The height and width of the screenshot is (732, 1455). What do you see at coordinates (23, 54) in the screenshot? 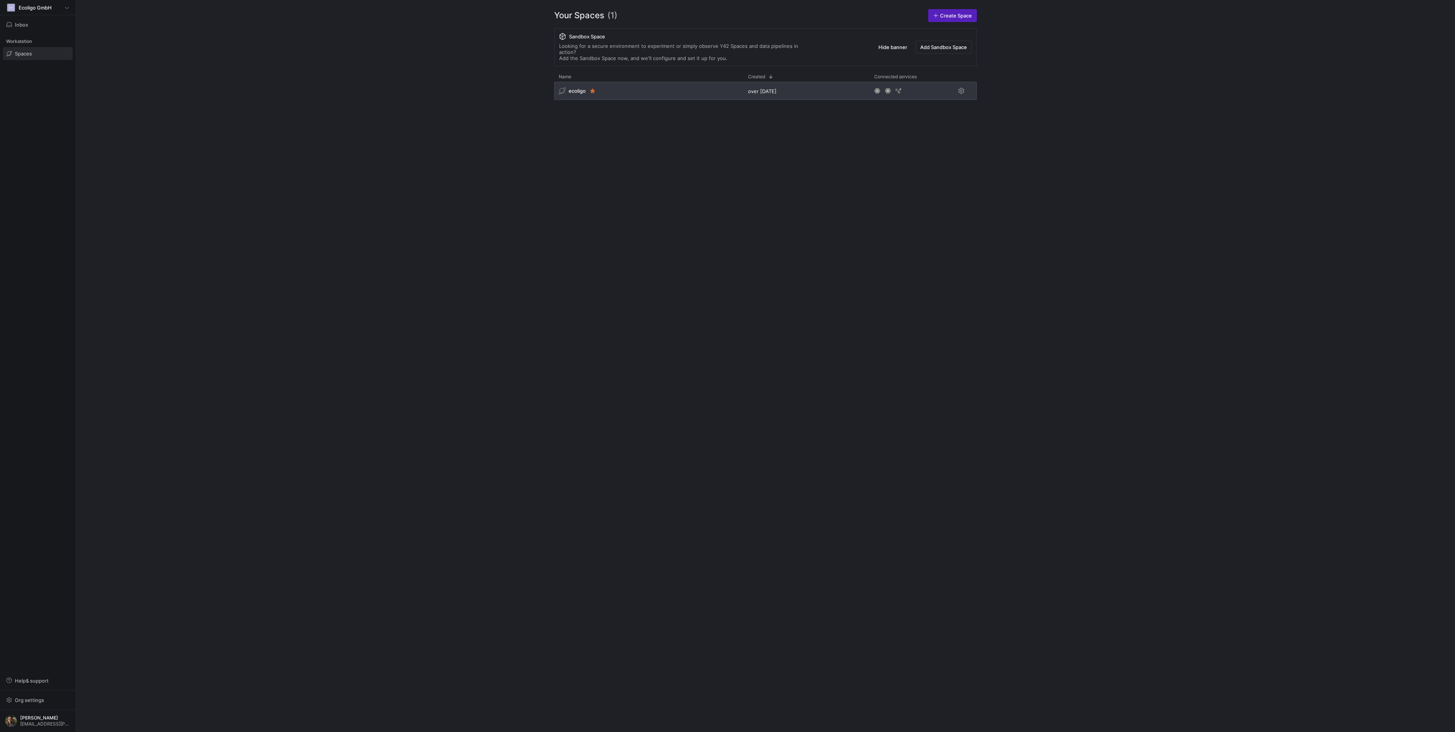
I see `span: Spaces` at bounding box center [23, 54].